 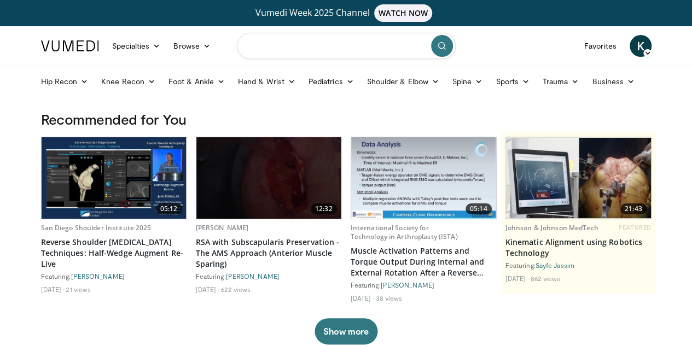 I want to click on a: Johnson & Johnson MedTech, so click(x=552, y=228).